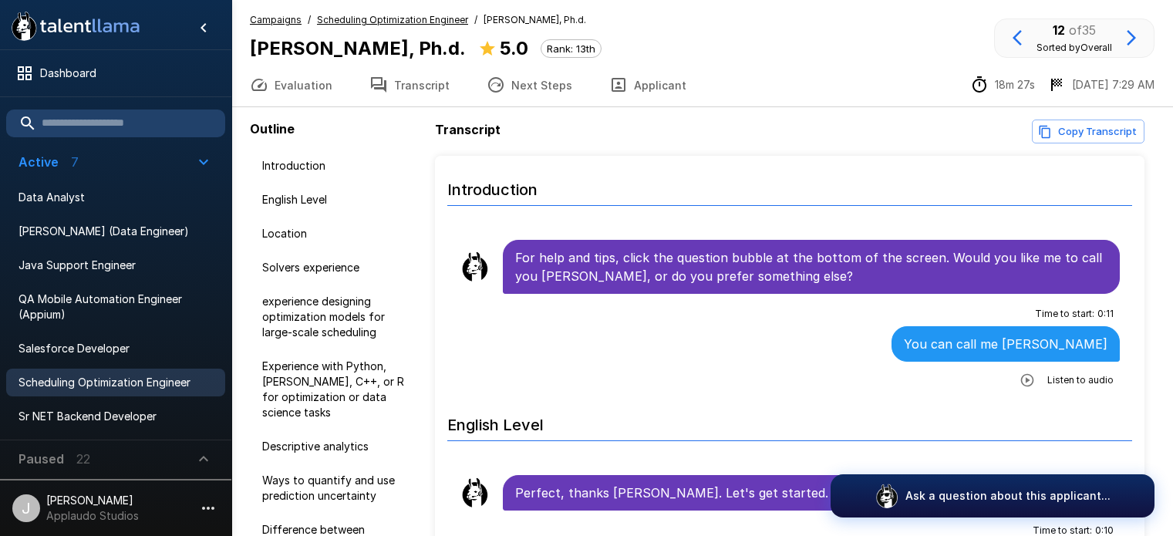 The image size is (1173, 536). What do you see at coordinates (275, 19) in the screenshot?
I see `u: Campaigns` at bounding box center [275, 19].